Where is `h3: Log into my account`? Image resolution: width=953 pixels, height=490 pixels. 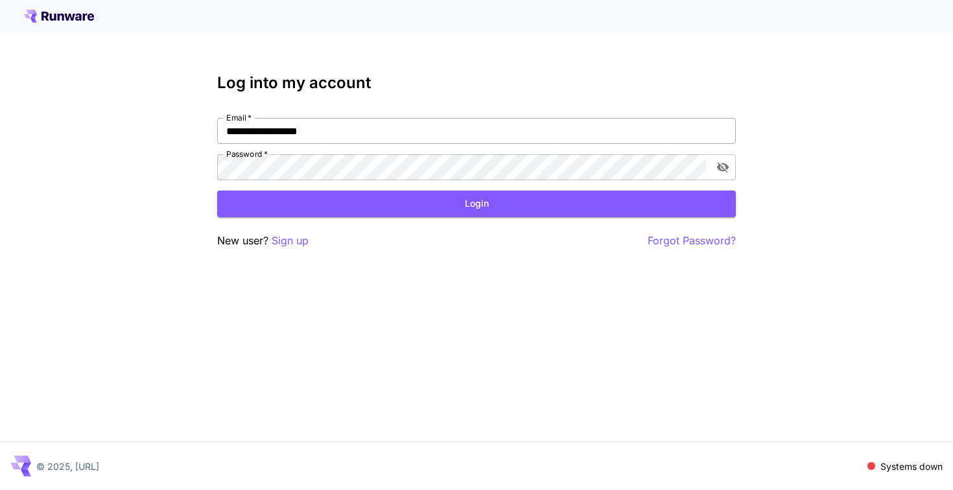
h3: Log into my account is located at coordinates (476, 83).